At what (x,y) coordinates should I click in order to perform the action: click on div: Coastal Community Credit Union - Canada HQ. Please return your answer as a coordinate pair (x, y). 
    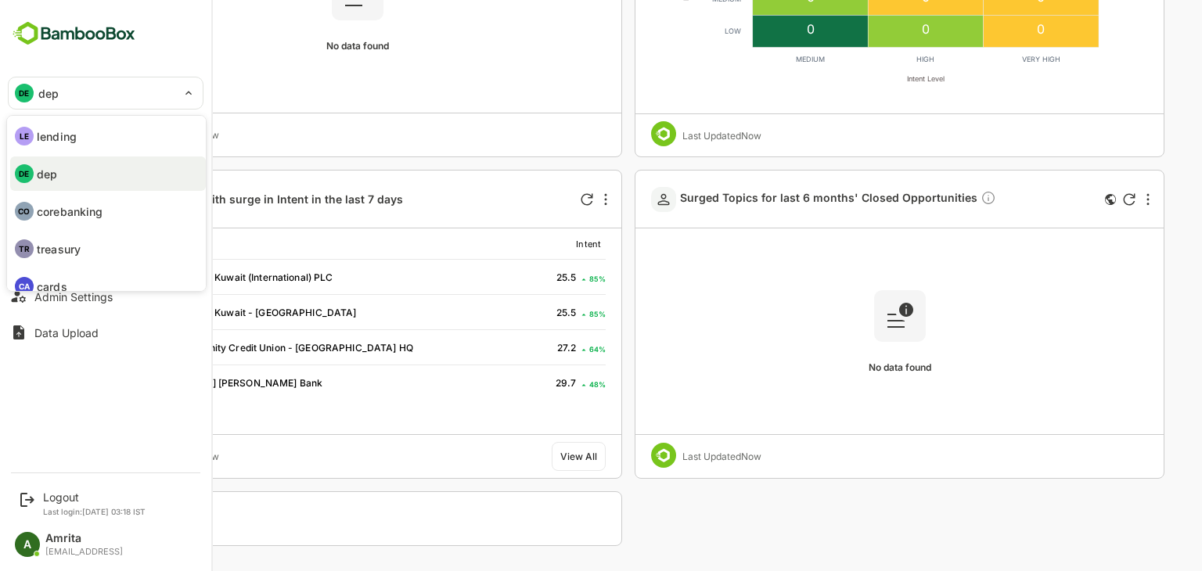
    Looking at the image, I should click on (261, 347).